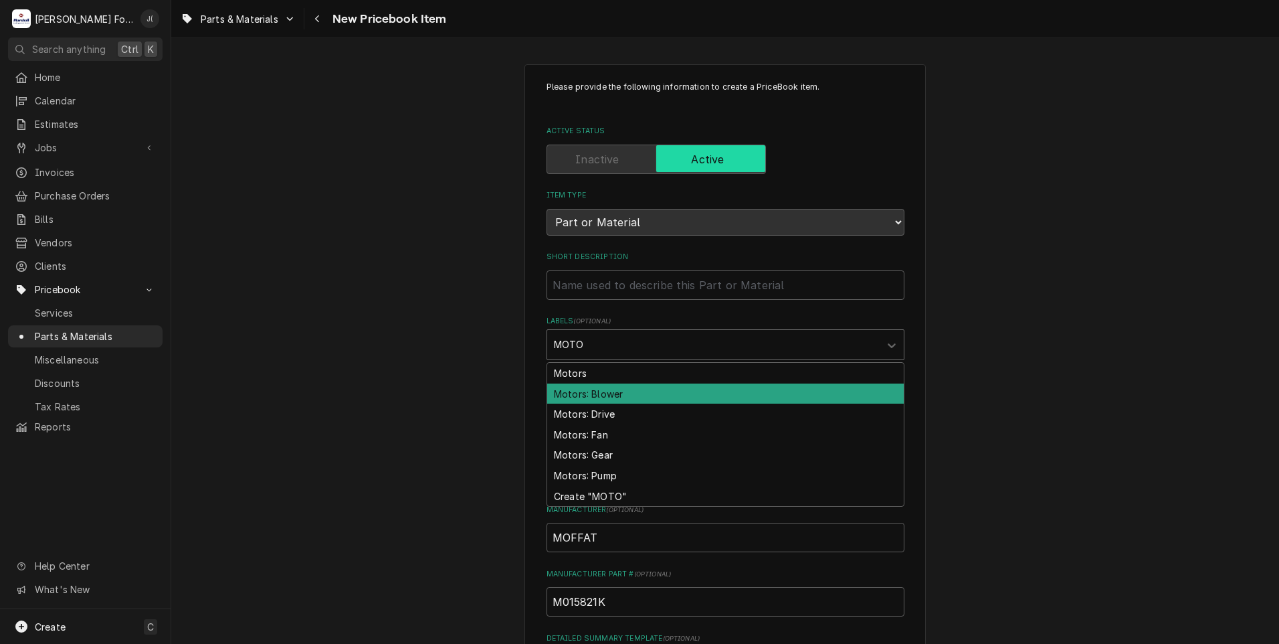  I want to click on a: Vendors, so click(85, 242).